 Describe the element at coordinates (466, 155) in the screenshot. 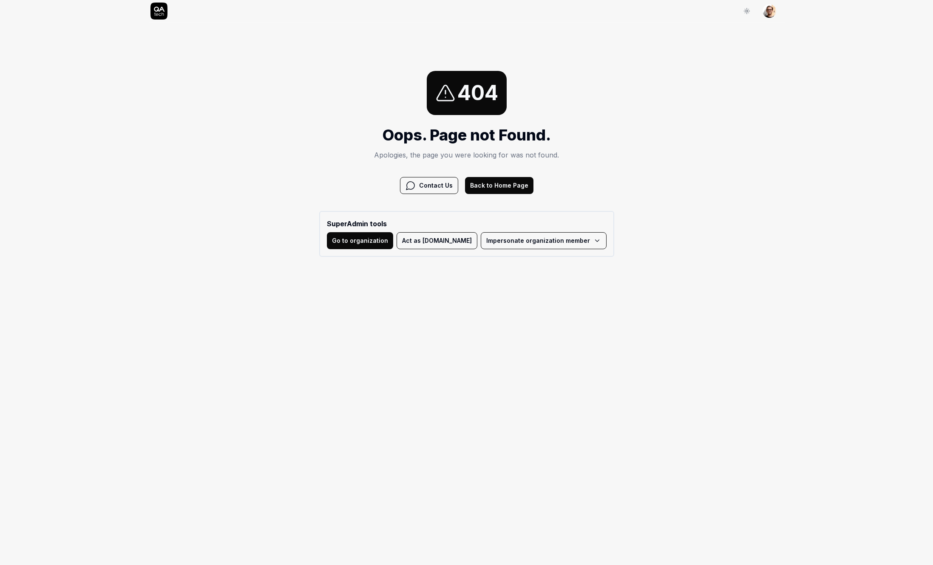

I see `p: Apologies, the page you were looking for was not found.` at that location.